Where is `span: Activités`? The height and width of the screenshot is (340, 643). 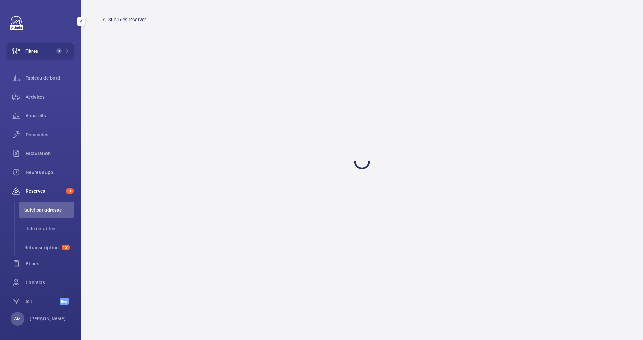
span: Activités is located at coordinates (50, 97).